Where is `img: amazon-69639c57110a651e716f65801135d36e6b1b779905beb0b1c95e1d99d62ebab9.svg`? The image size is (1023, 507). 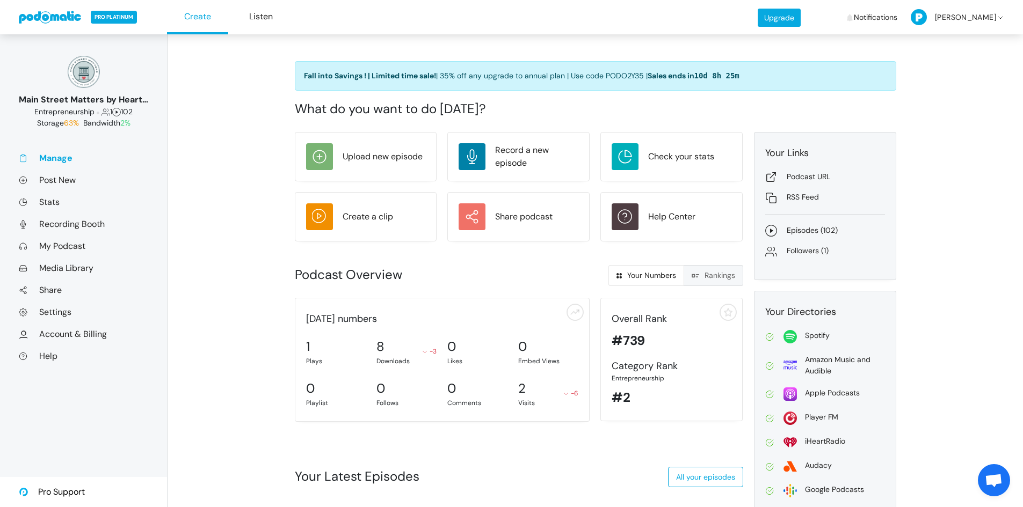 img: amazon-69639c57110a651e716f65801135d36e6b1b779905beb0b1c95e1d99d62ebab9.svg is located at coordinates (790, 365).